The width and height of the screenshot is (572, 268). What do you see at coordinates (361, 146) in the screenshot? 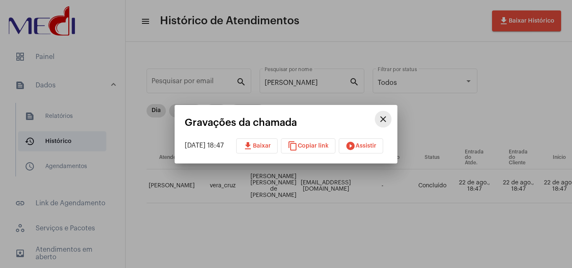
I see `span: Assistir` at bounding box center [361, 146].